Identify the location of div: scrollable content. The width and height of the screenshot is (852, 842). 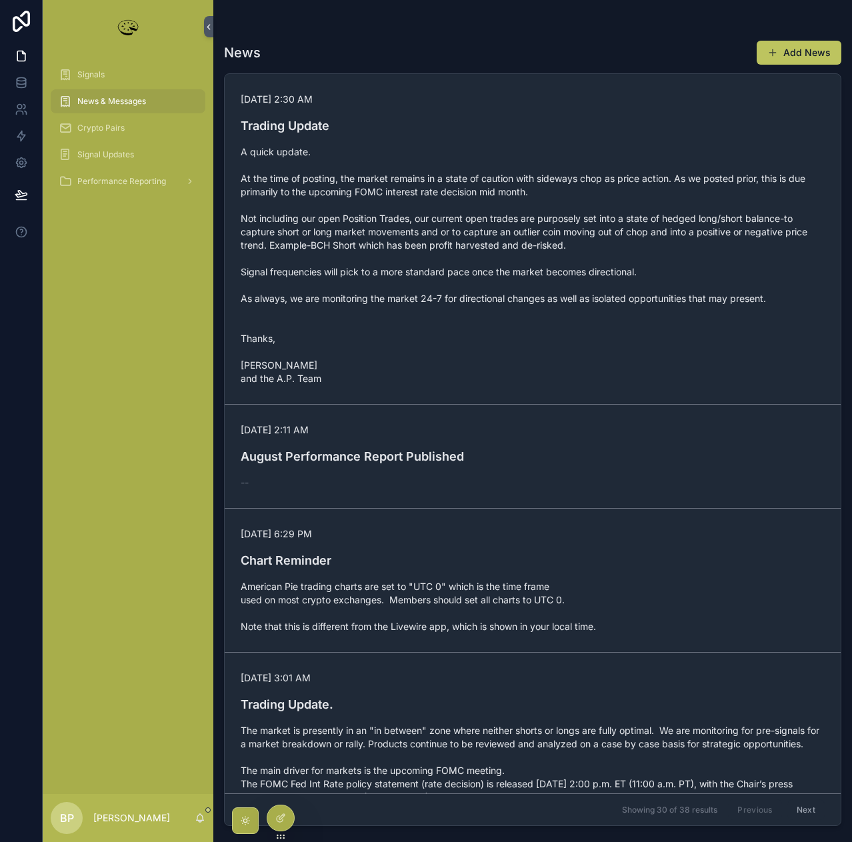
(128, 132).